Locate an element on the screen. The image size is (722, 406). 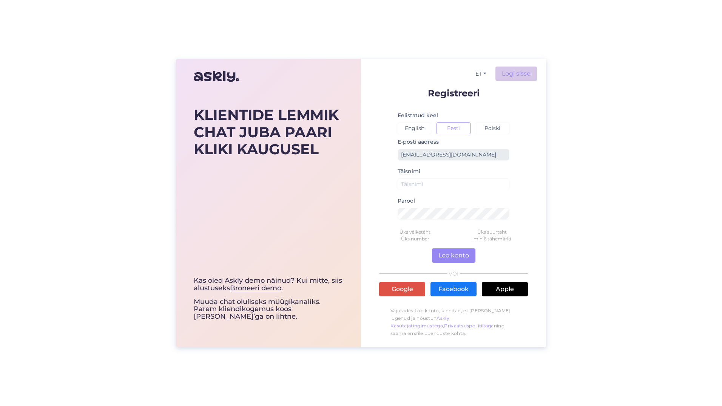
div: Üks suurtäht is located at coordinates (492, 232).